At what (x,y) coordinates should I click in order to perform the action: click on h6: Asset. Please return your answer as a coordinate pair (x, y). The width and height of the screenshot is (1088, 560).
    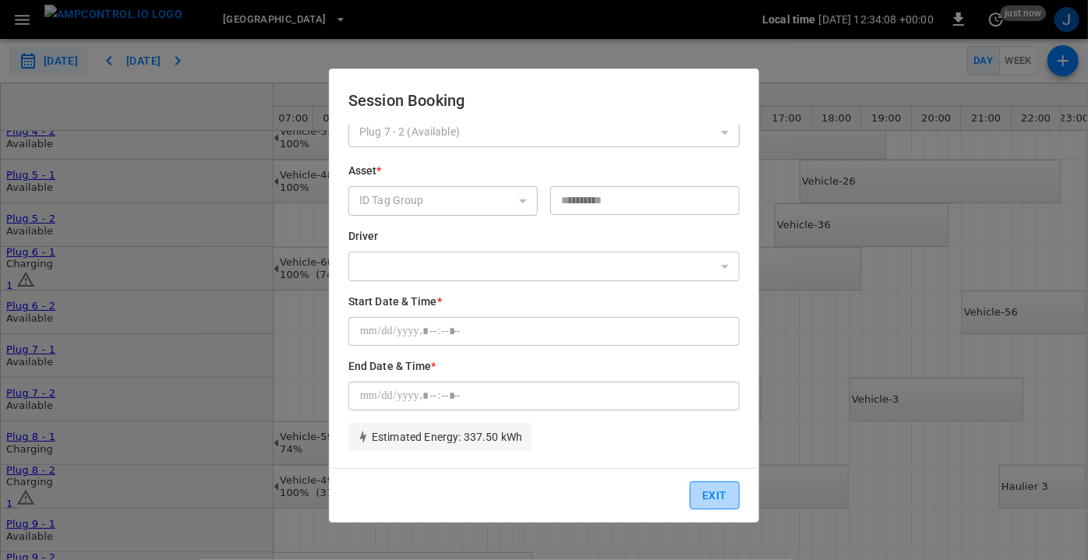
    Looking at the image, I should click on (443, 171).